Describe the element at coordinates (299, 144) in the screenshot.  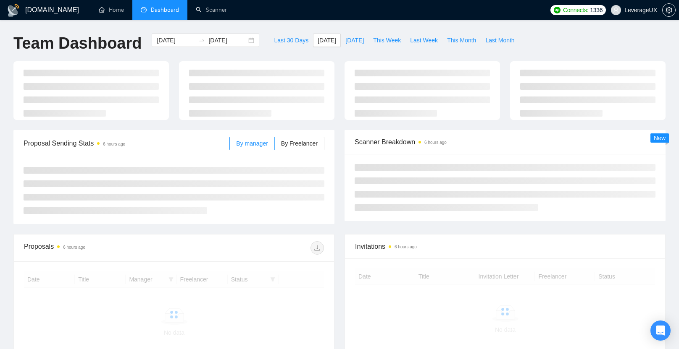
I see `span: By Freelancer` at that location.